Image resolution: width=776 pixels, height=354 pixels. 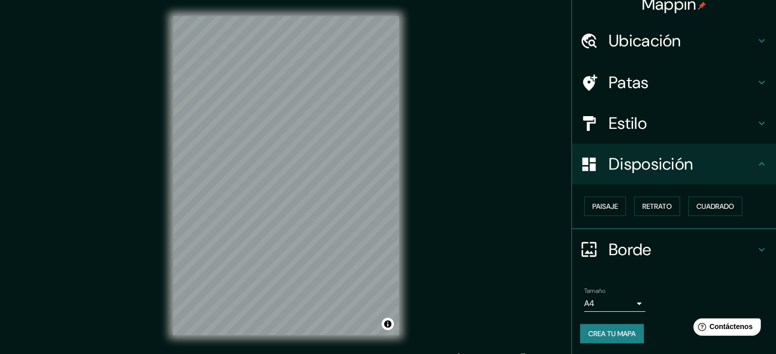 What do you see at coordinates (611, 334) in the screenshot?
I see `button: Crea tu mapa` at bounding box center [611, 334].